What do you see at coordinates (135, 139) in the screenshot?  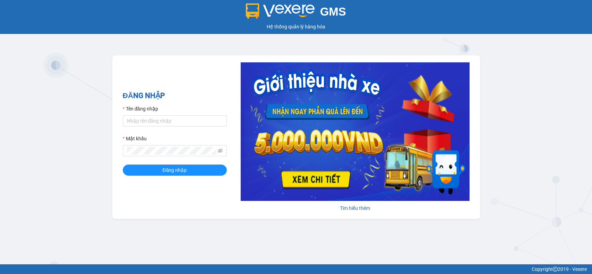 I see `label: Mật khẩu` at bounding box center [135, 139].